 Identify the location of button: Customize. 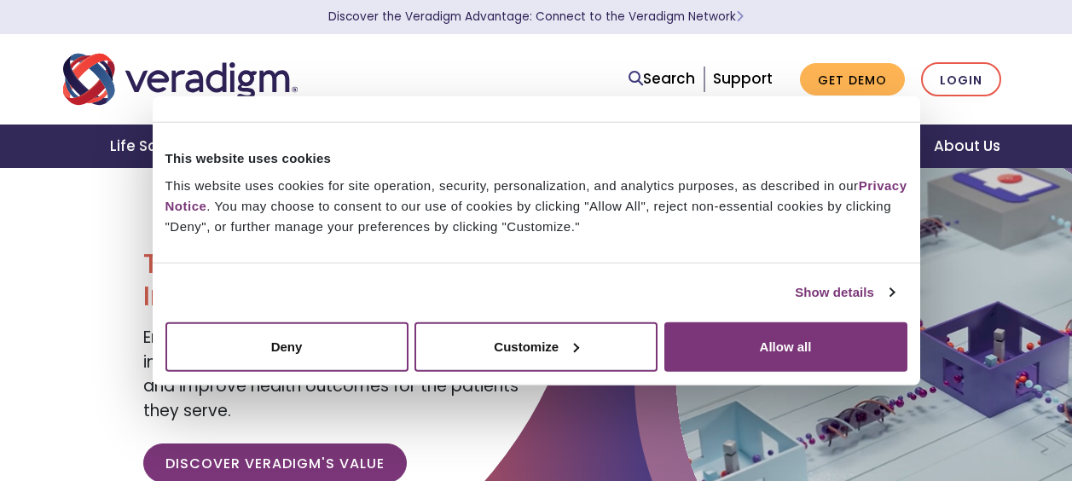
(536, 346).